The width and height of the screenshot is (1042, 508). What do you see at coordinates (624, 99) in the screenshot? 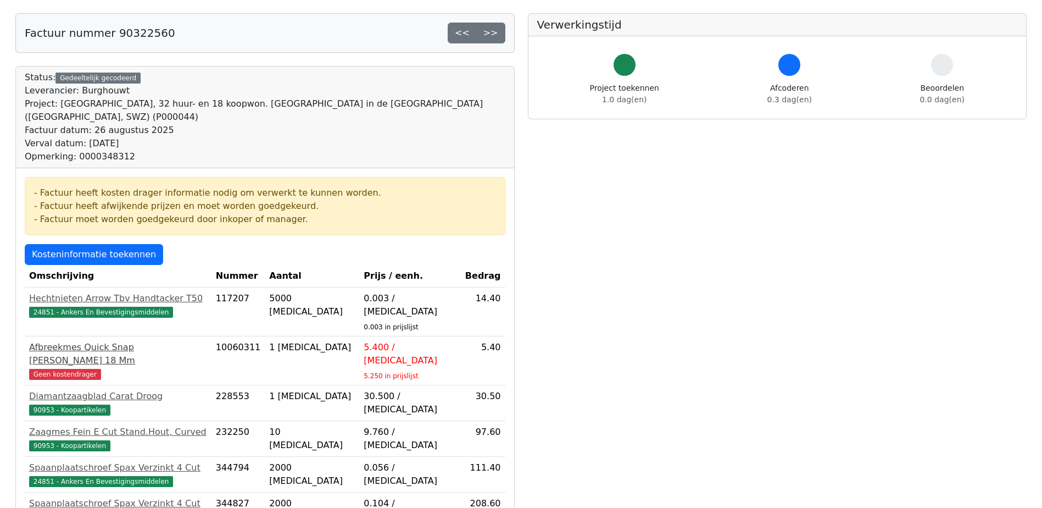
I see `span: 1.0 dag(en)` at bounding box center [624, 99].